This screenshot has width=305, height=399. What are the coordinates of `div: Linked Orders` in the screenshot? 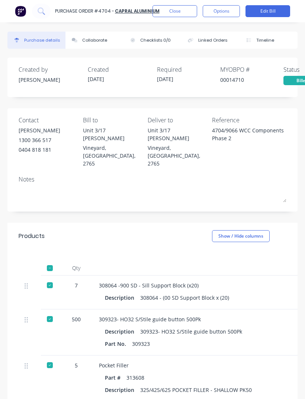 It's located at (213, 40).